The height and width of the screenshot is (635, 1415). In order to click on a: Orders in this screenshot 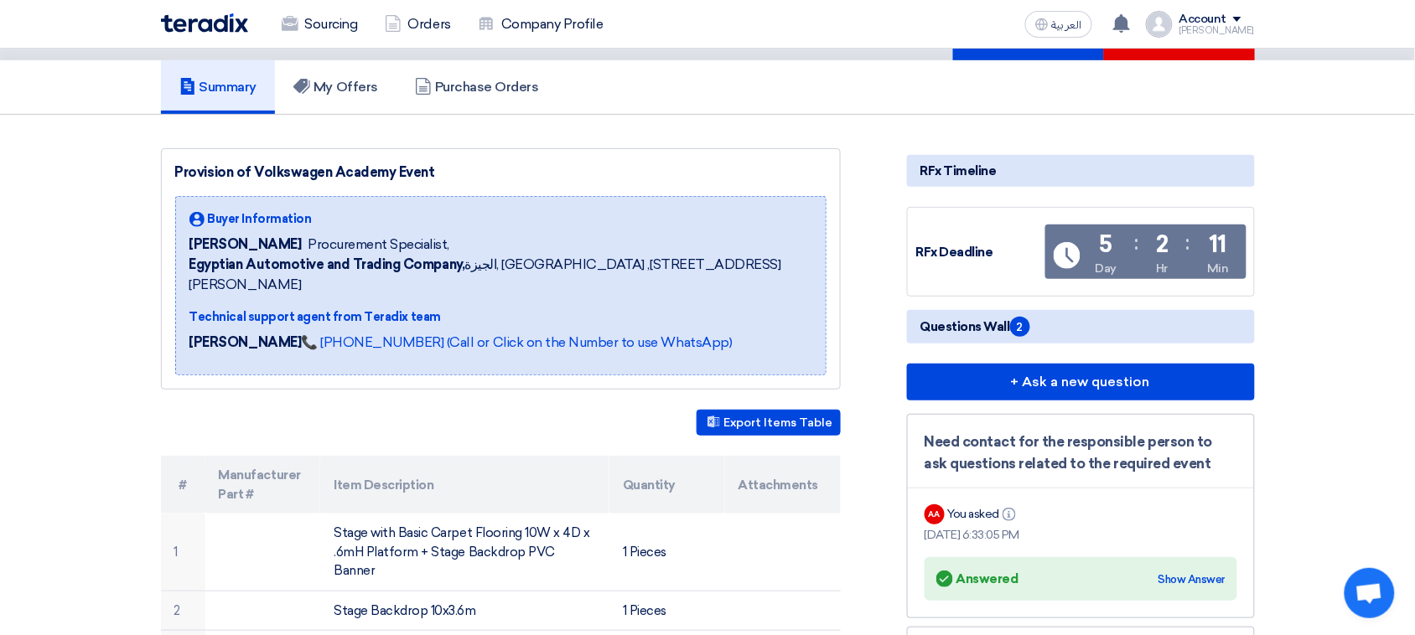, I will do `click(417, 24)`.